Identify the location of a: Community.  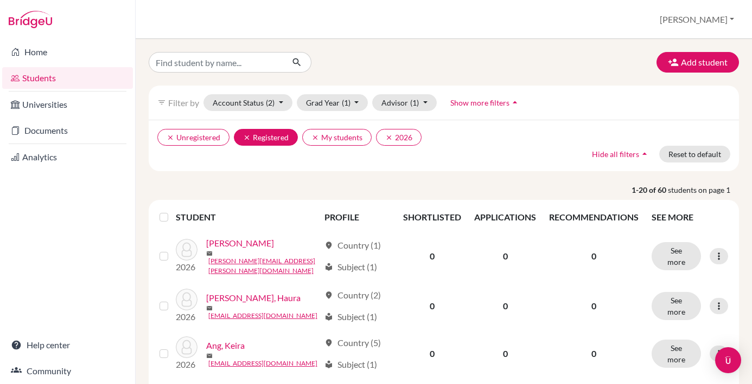
(67, 371).